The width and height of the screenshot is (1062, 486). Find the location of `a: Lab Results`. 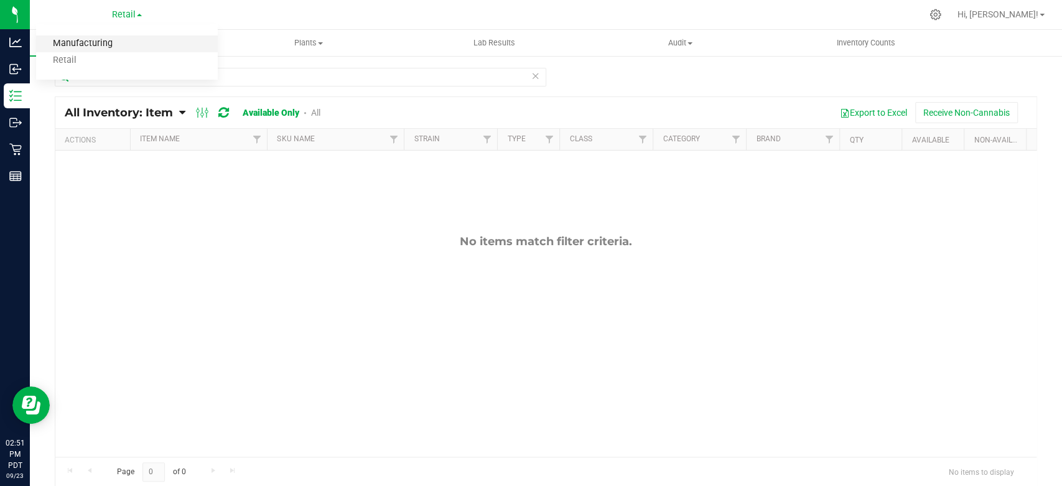

a: Lab Results is located at coordinates (494, 43).